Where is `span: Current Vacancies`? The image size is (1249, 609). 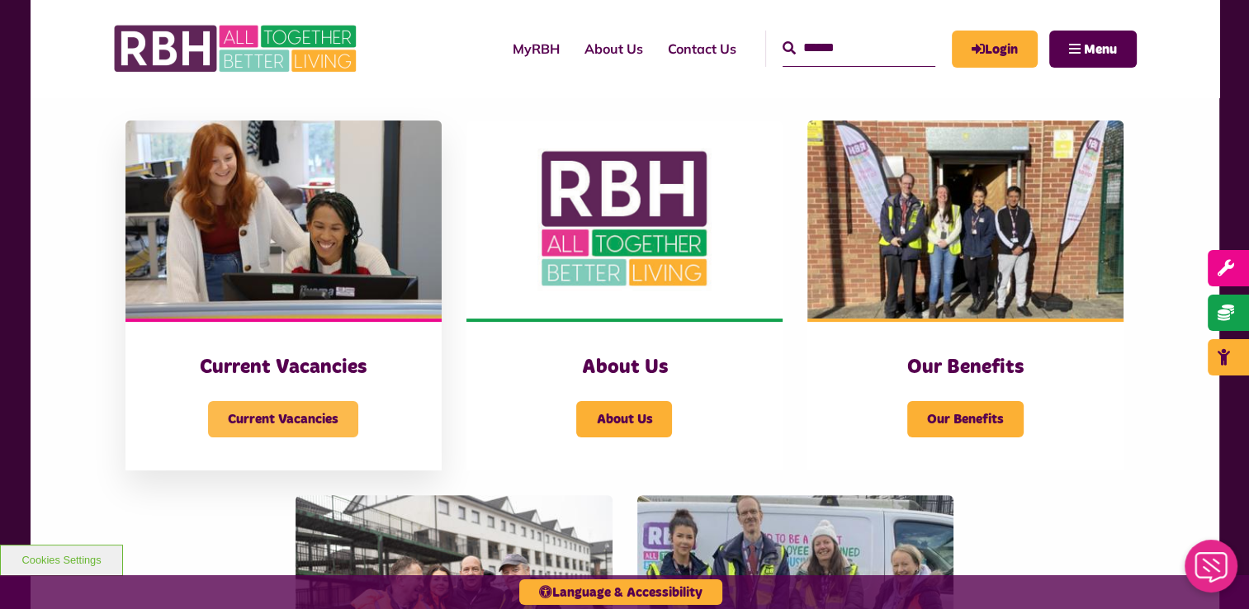
span: Current Vacancies is located at coordinates (283, 419).